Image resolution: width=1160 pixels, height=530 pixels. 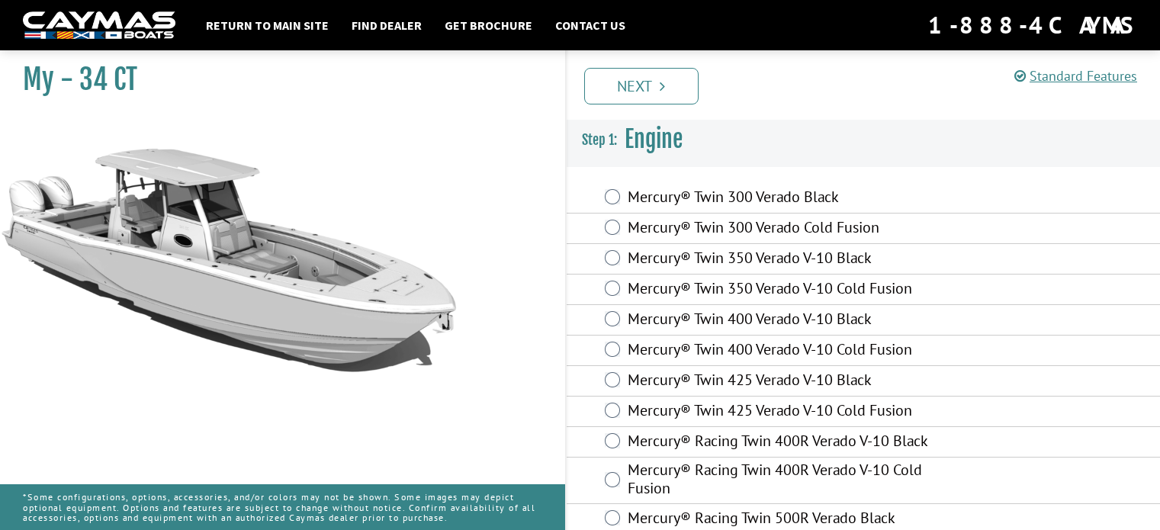 I want to click on img: white-logo-c9c8dbefe5ff5ceceb0f0178aa75bf4bb51f6bca0971e226c86eb53dfe498488.png, so click(x=99, y=25).